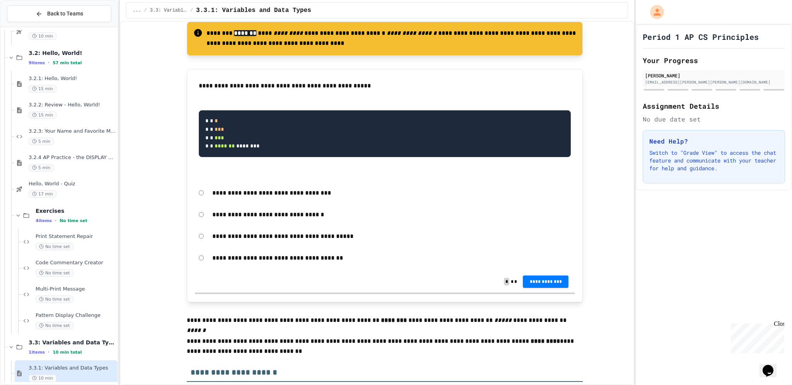  I want to click on span: 3.2.1: Hello, World!, so click(72, 79).